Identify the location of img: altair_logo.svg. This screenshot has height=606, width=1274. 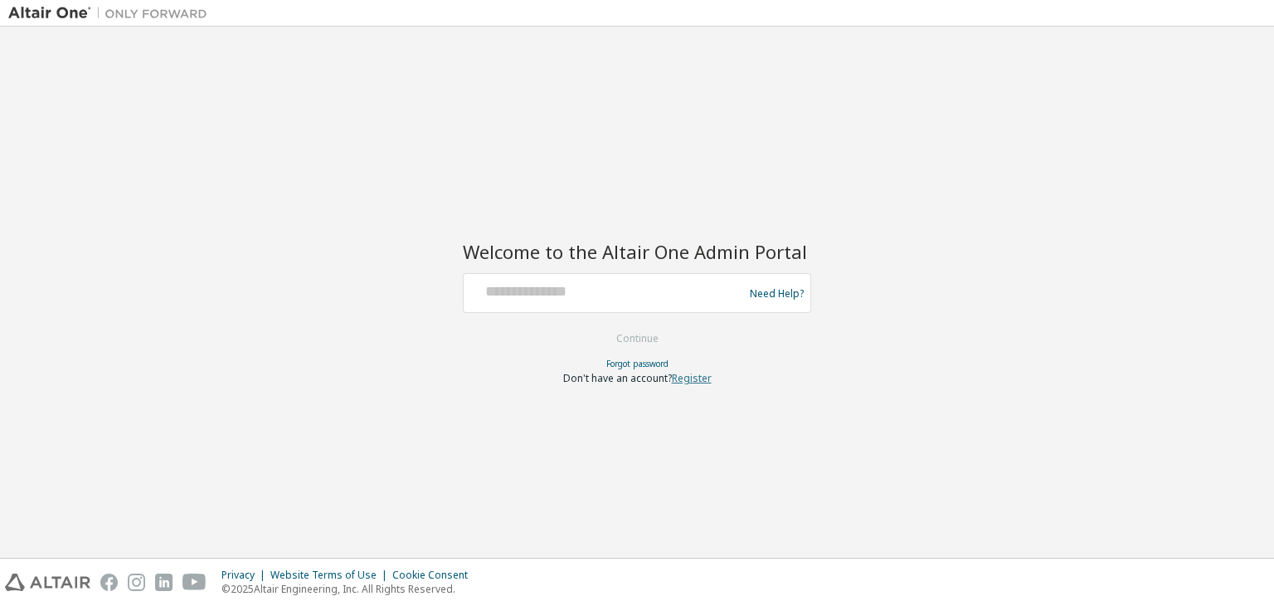
(47, 581).